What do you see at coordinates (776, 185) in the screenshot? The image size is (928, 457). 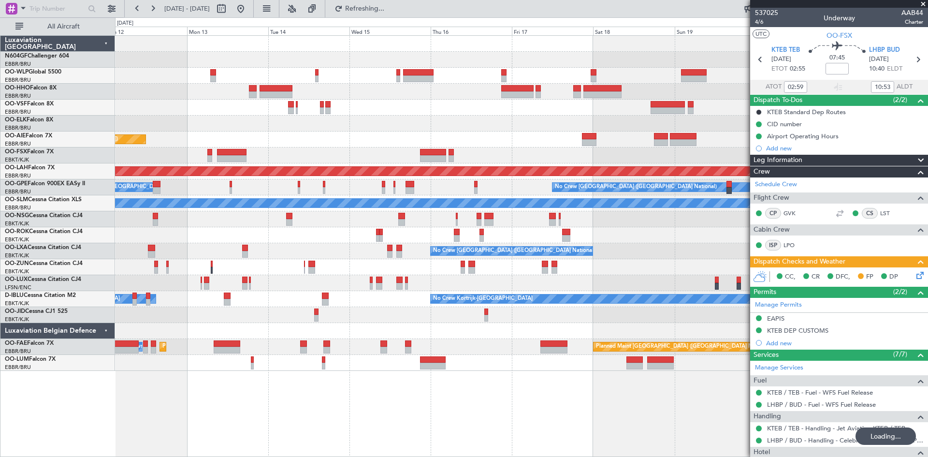 I see `a: Schedule Crew` at bounding box center [776, 185].